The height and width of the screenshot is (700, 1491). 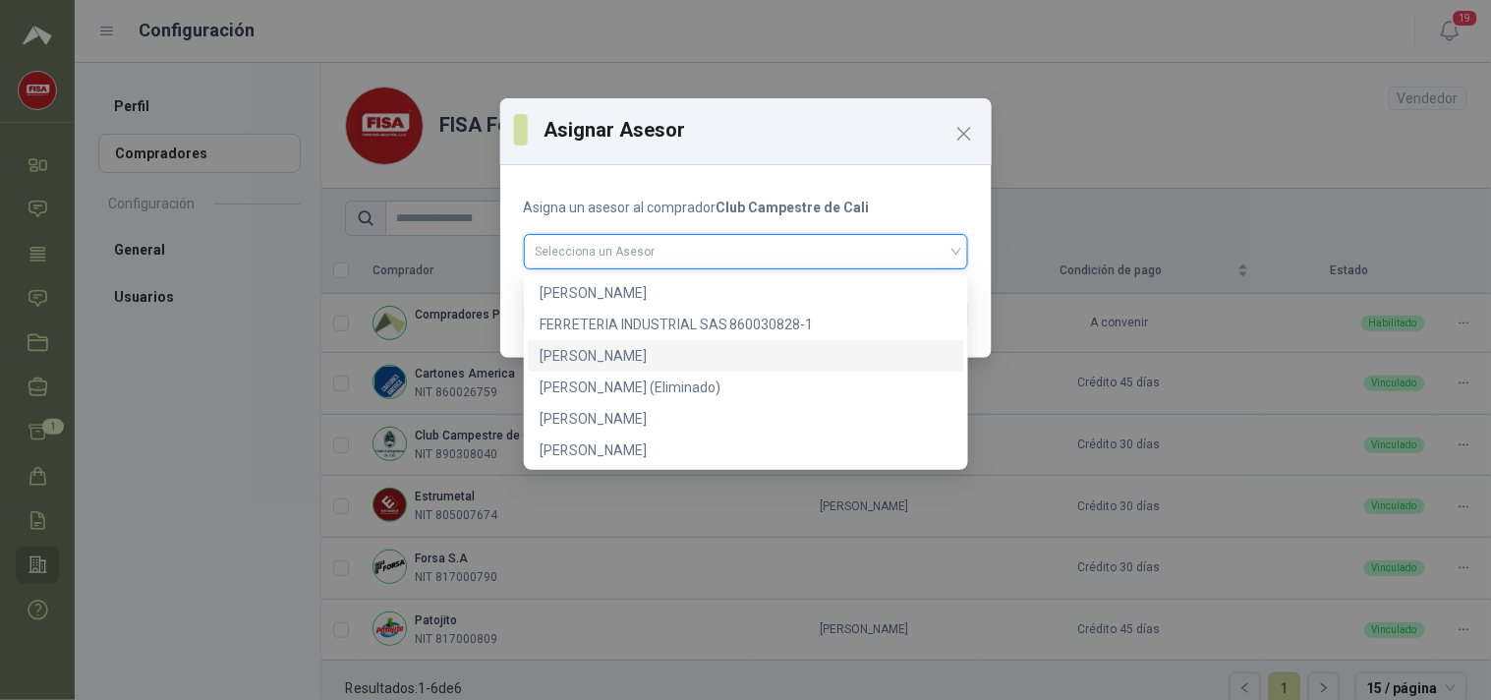 I want to click on div: MARIA PAZ, so click(x=746, y=419).